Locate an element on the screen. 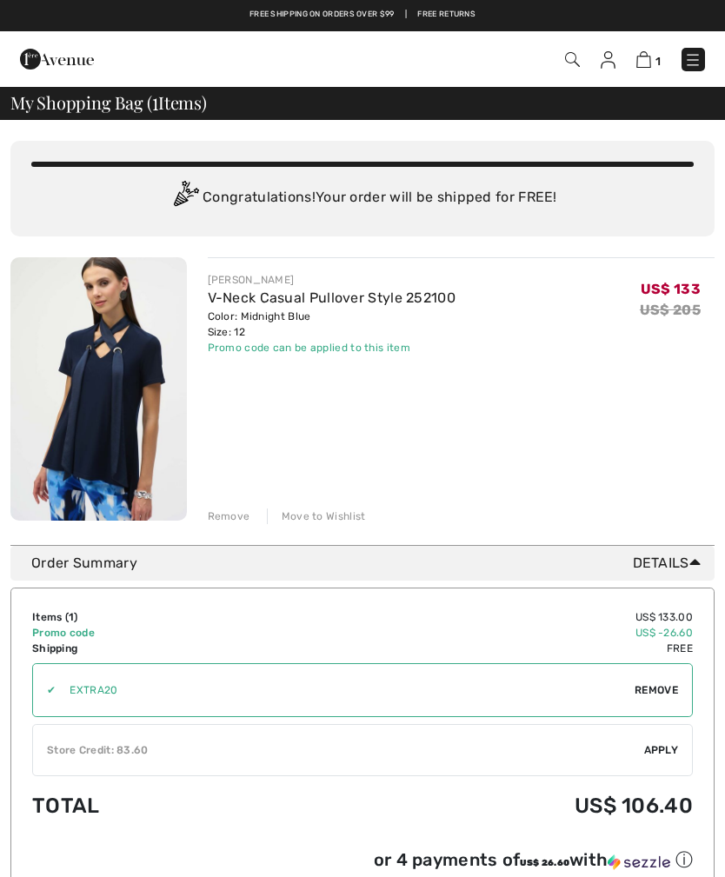  a: V-Neck Casual Pullover Style 252100 is located at coordinates (332, 297).